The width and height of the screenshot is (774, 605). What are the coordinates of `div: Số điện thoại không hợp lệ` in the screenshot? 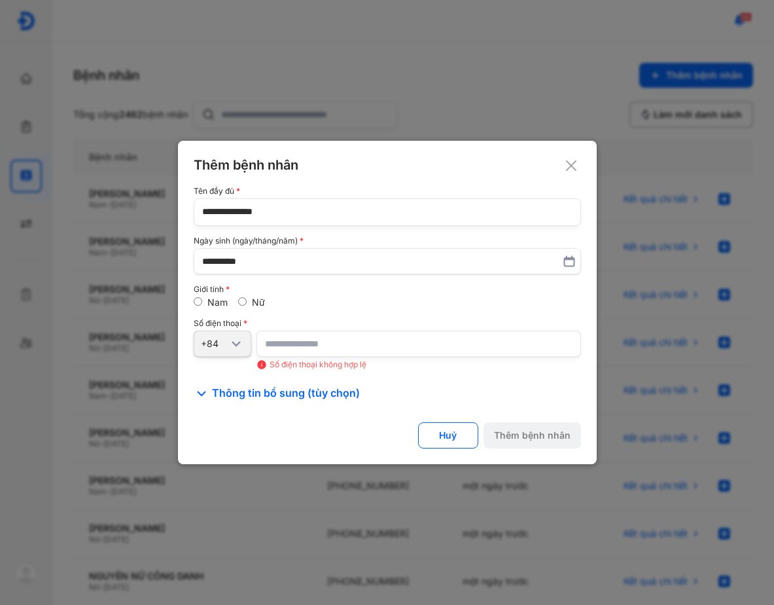 It's located at (419, 365).